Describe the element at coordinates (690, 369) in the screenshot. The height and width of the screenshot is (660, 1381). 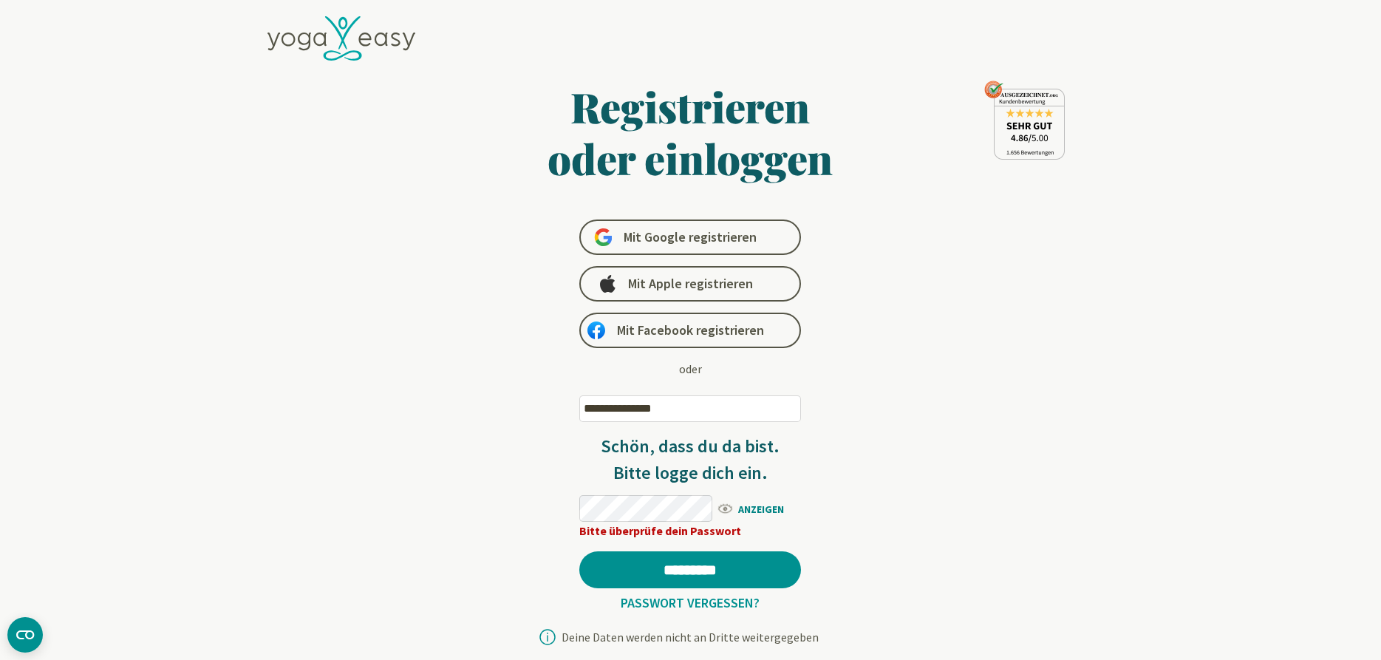
I see `div: oder` at that location.